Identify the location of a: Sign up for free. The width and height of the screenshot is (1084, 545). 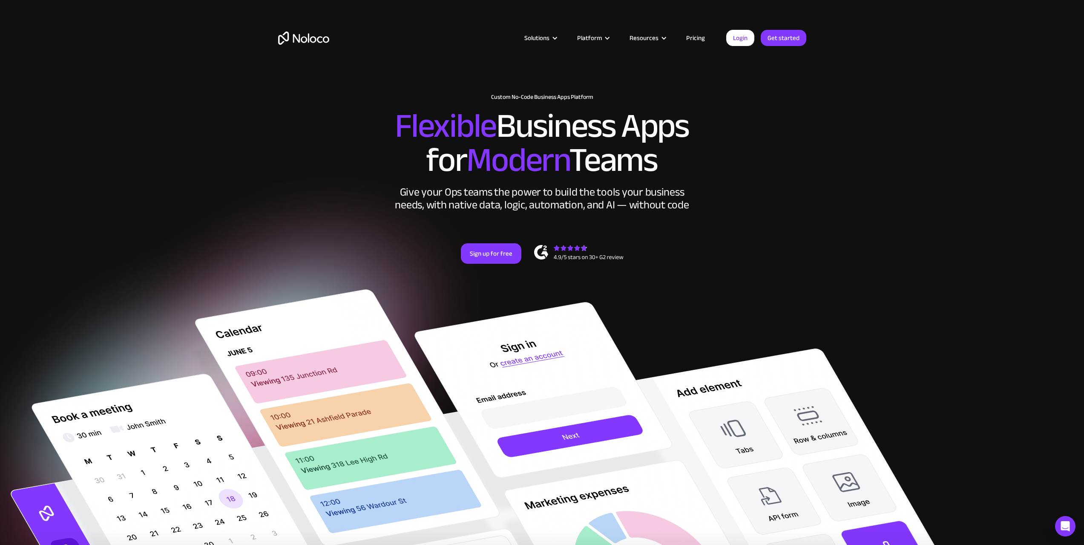
(491, 253).